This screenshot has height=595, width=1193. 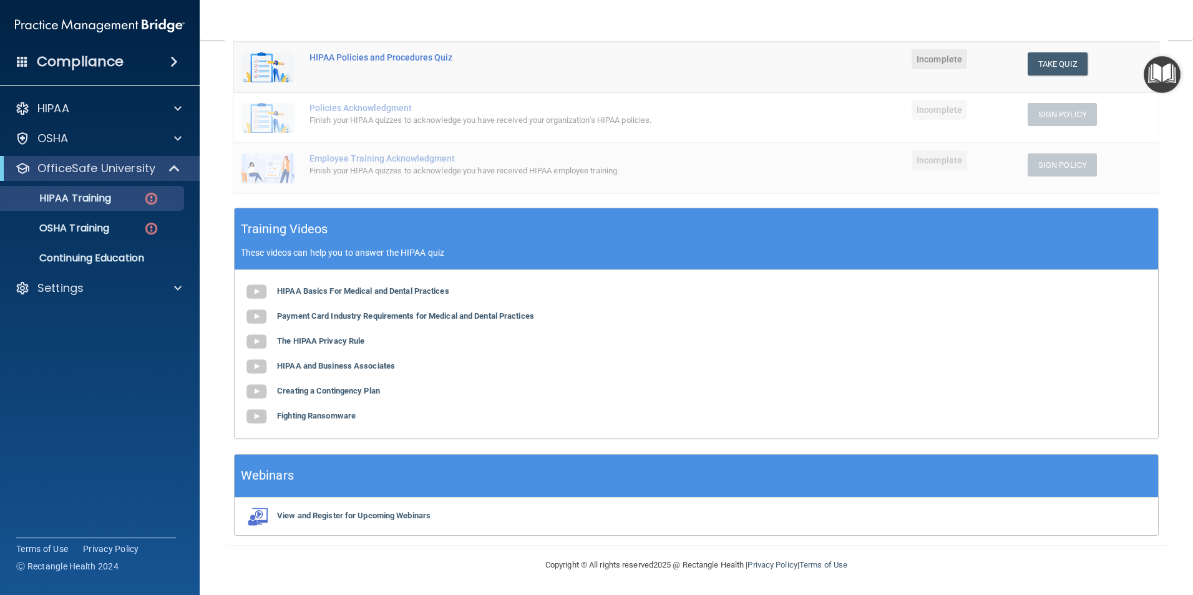 I want to click on button: Open Resource Center, so click(x=1162, y=74).